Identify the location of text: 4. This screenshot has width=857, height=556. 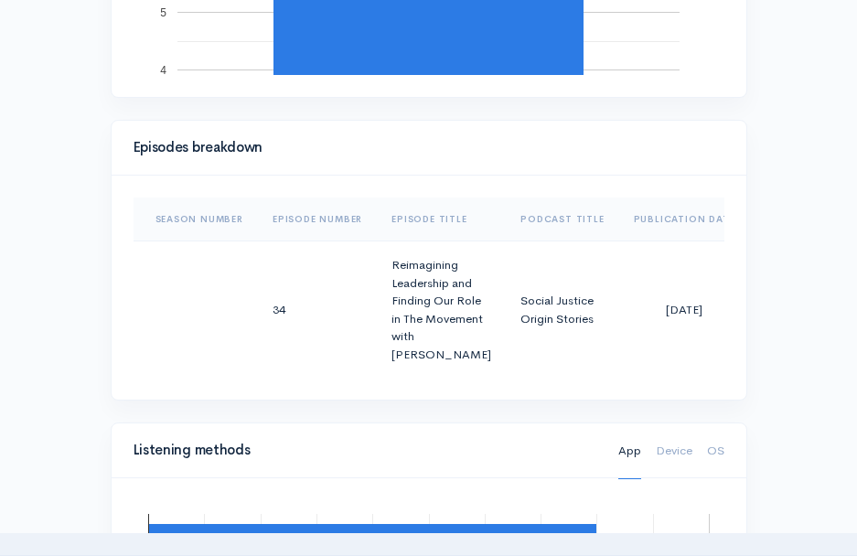
(163, 70).